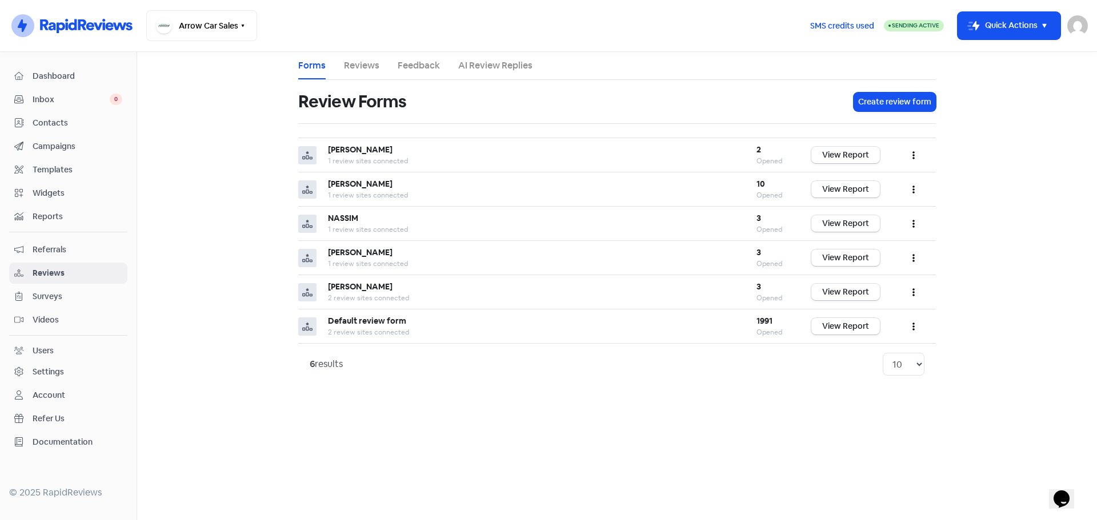 The image size is (1097, 520). What do you see at coordinates (68, 442) in the screenshot?
I see `a: Documentation` at bounding box center [68, 442].